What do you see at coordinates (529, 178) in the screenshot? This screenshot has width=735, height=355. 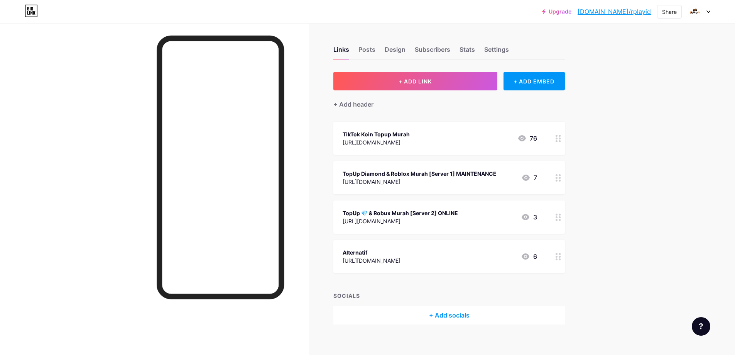 I see `div: 7` at bounding box center [529, 178].